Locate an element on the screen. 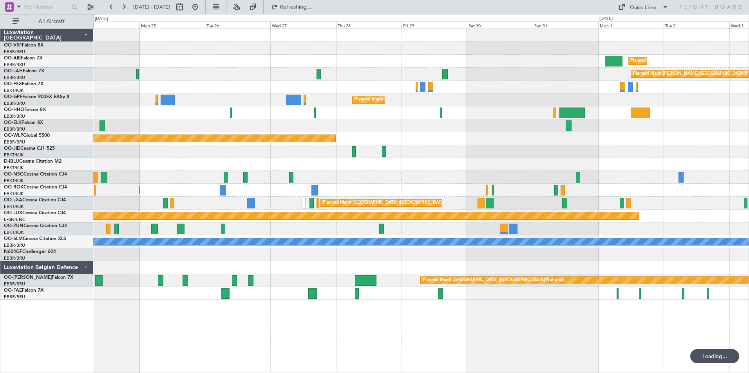 The image size is (749, 373). div: Fri 29 is located at coordinates (434, 25).